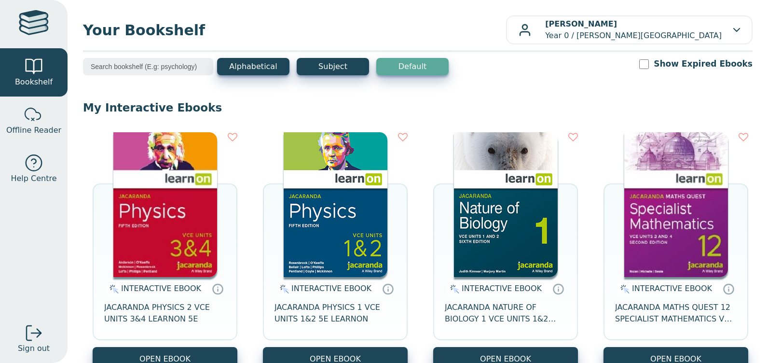  I want to click on p: My Interactive Ebooks, so click(418, 108).